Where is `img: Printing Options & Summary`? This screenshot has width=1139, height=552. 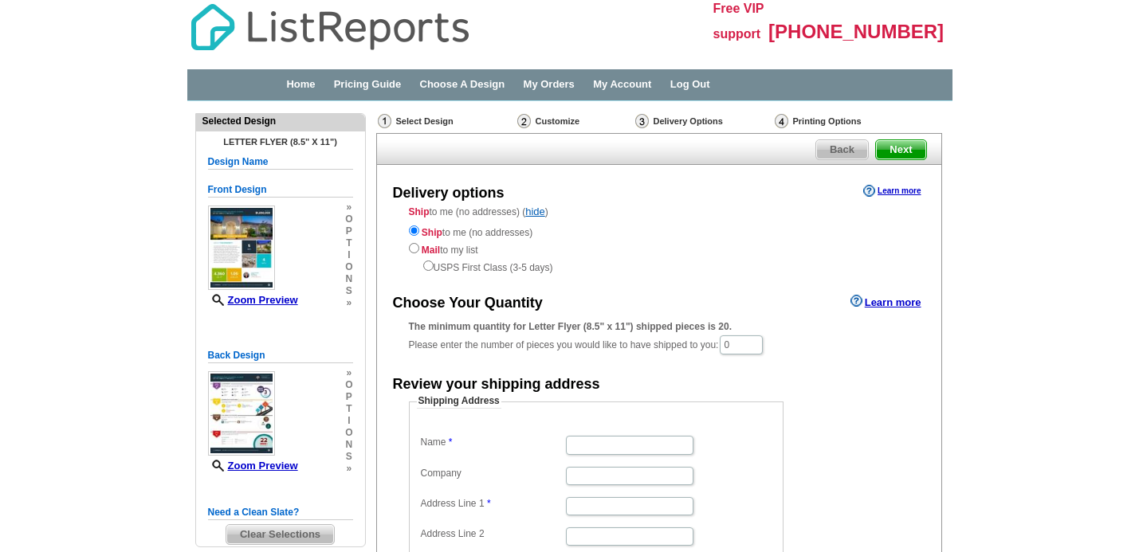
img: Printing Options & Summary is located at coordinates (781, 121).